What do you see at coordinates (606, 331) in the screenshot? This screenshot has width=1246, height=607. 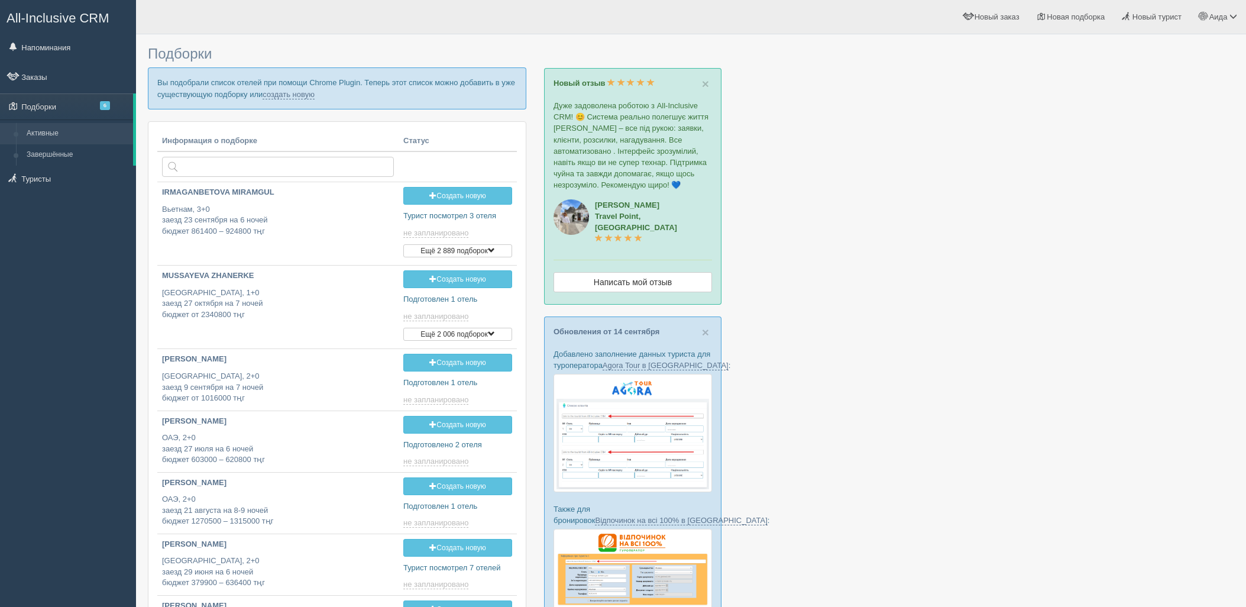 I see `a: Обновления от 14 сентября` at bounding box center [606, 331].